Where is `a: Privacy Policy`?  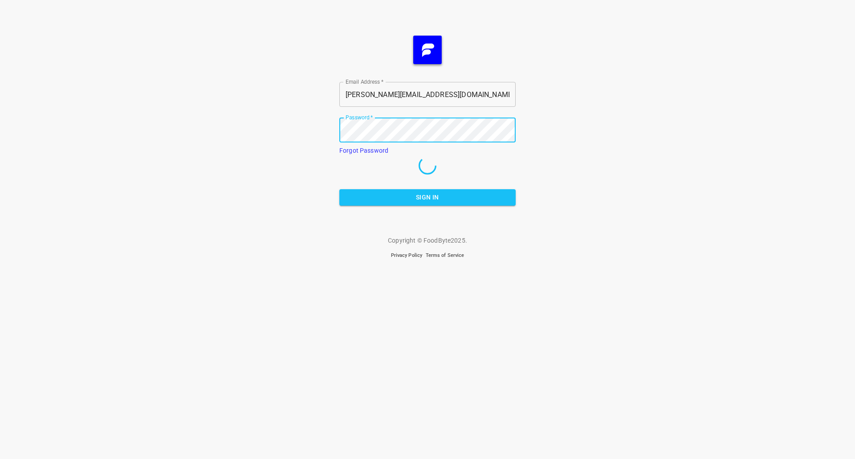 a: Privacy Policy is located at coordinates (407, 255).